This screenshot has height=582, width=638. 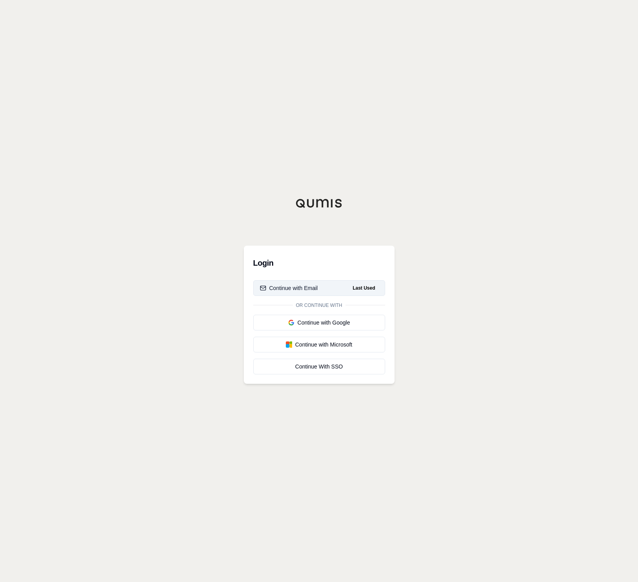 What do you see at coordinates (289, 288) in the screenshot?
I see `div: Continue with Email` at bounding box center [289, 288].